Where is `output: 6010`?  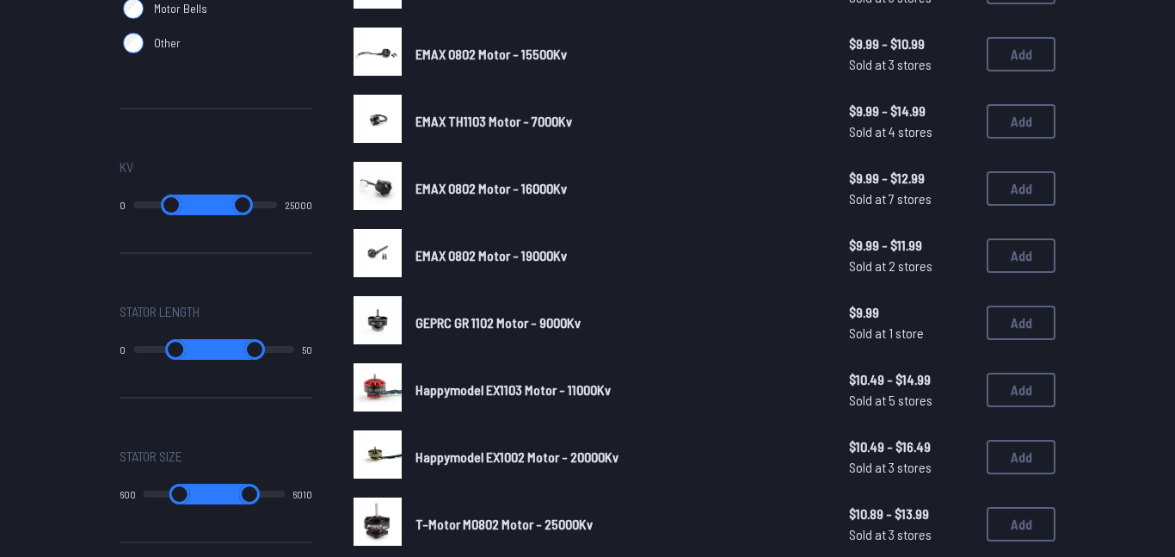
output: 6010 is located at coordinates (302, 494).